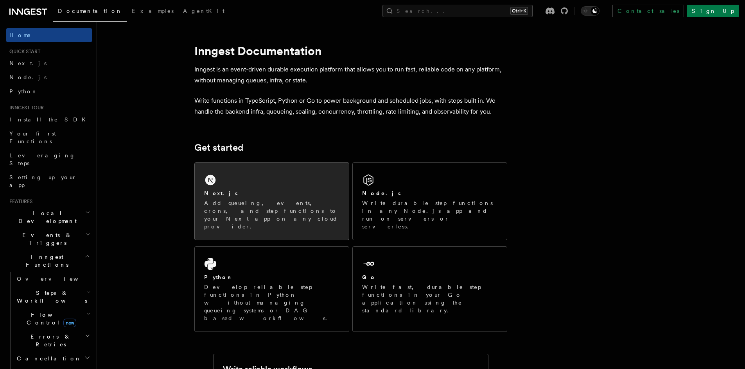 The width and height of the screenshot is (745, 369). Describe the element at coordinates (53, 319) in the screenshot. I see `button: Flow Controlnew` at that location.